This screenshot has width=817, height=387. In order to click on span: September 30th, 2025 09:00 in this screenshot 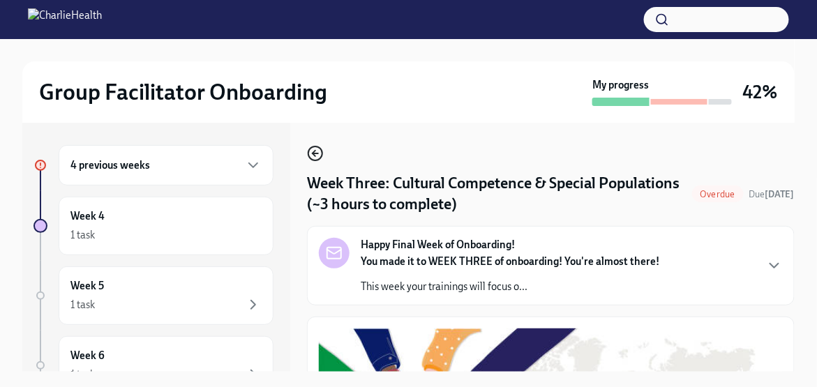, I will do `click(772, 194)`.